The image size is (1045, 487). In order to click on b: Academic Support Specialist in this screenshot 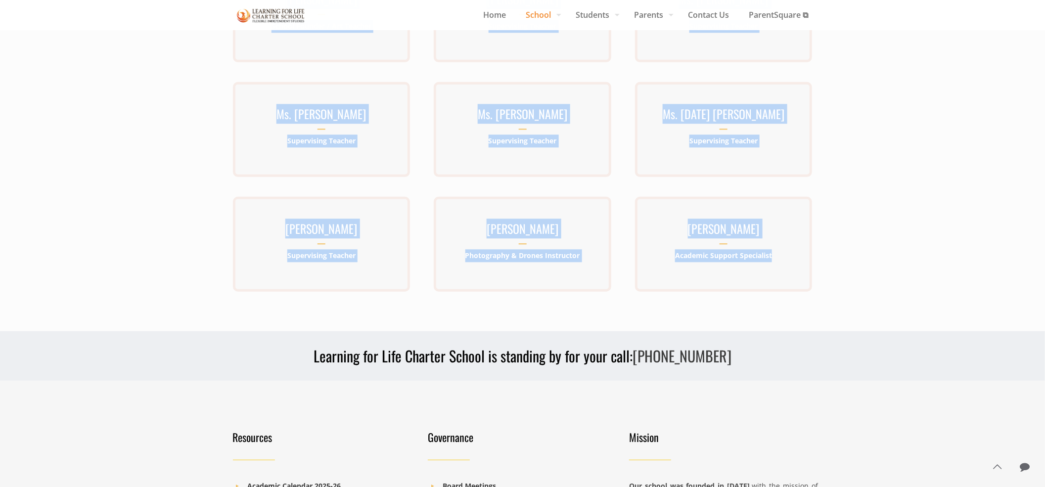, I will do `click(724, 256)`.